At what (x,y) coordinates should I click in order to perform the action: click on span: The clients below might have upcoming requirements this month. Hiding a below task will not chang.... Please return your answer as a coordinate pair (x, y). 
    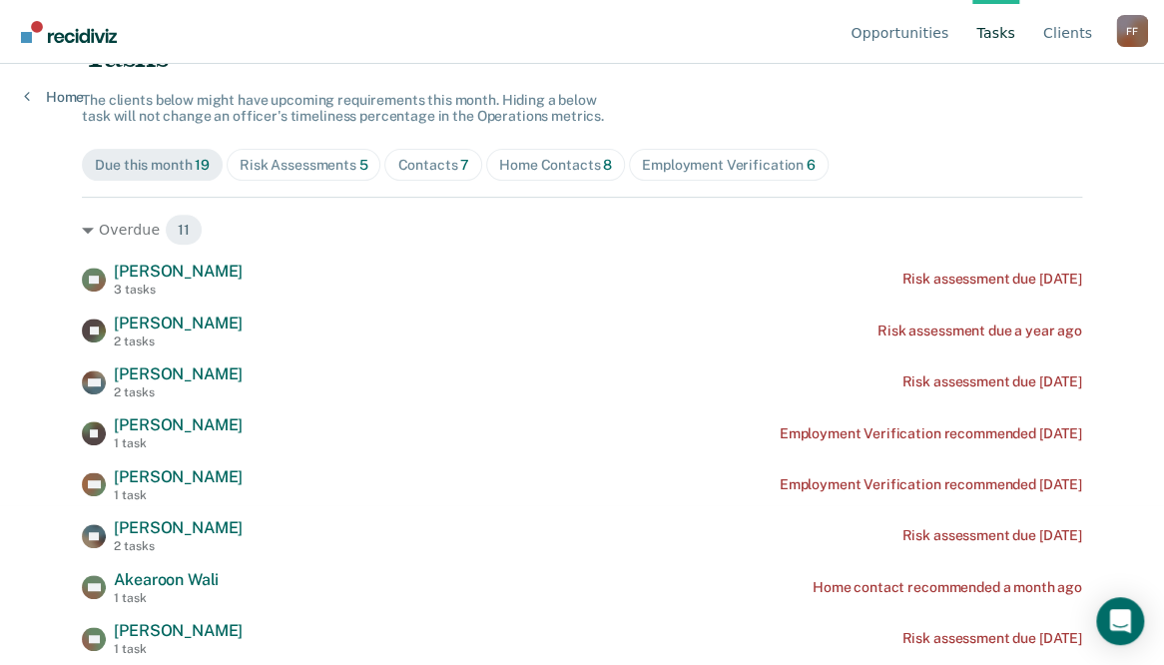
    Looking at the image, I should click on (342, 108).